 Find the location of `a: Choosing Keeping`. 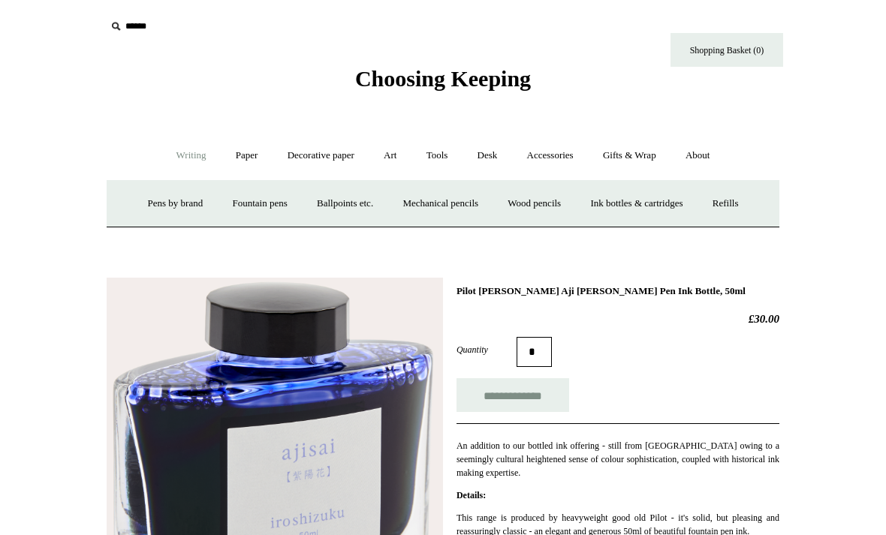

a: Choosing Keeping is located at coordinates (443, 83).